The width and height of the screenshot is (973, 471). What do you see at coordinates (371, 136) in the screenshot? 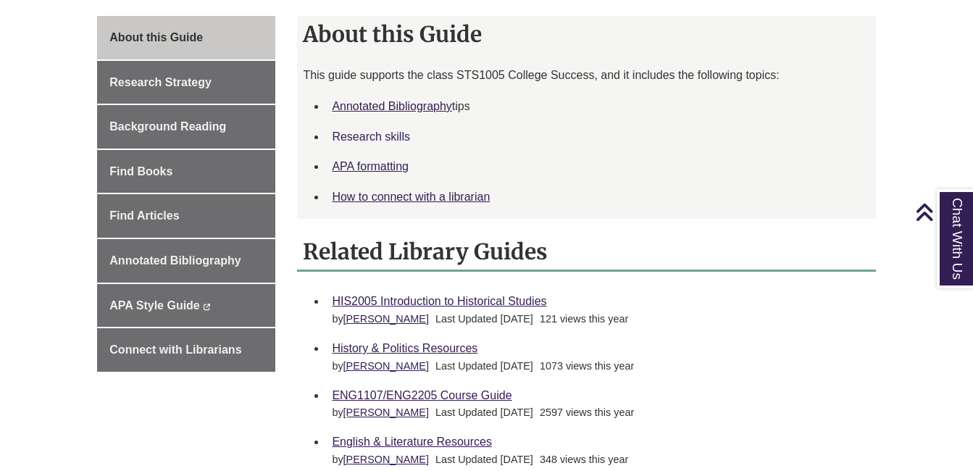
I see `a: Research skills` at bounding box center [371, 136].